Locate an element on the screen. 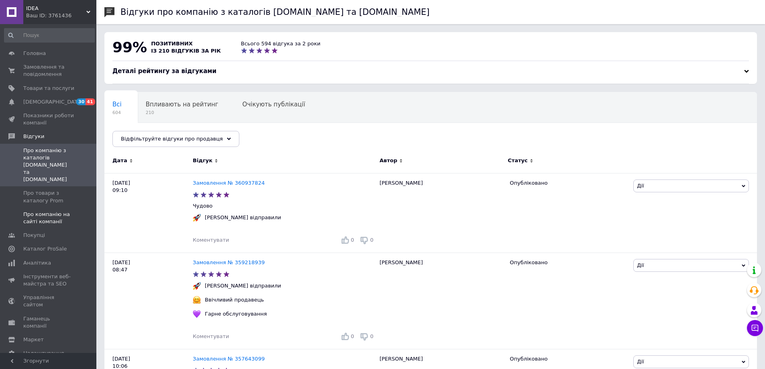 This screenshot has height=369, width=765. span: Відгуки is located at coordinates (34, 137).